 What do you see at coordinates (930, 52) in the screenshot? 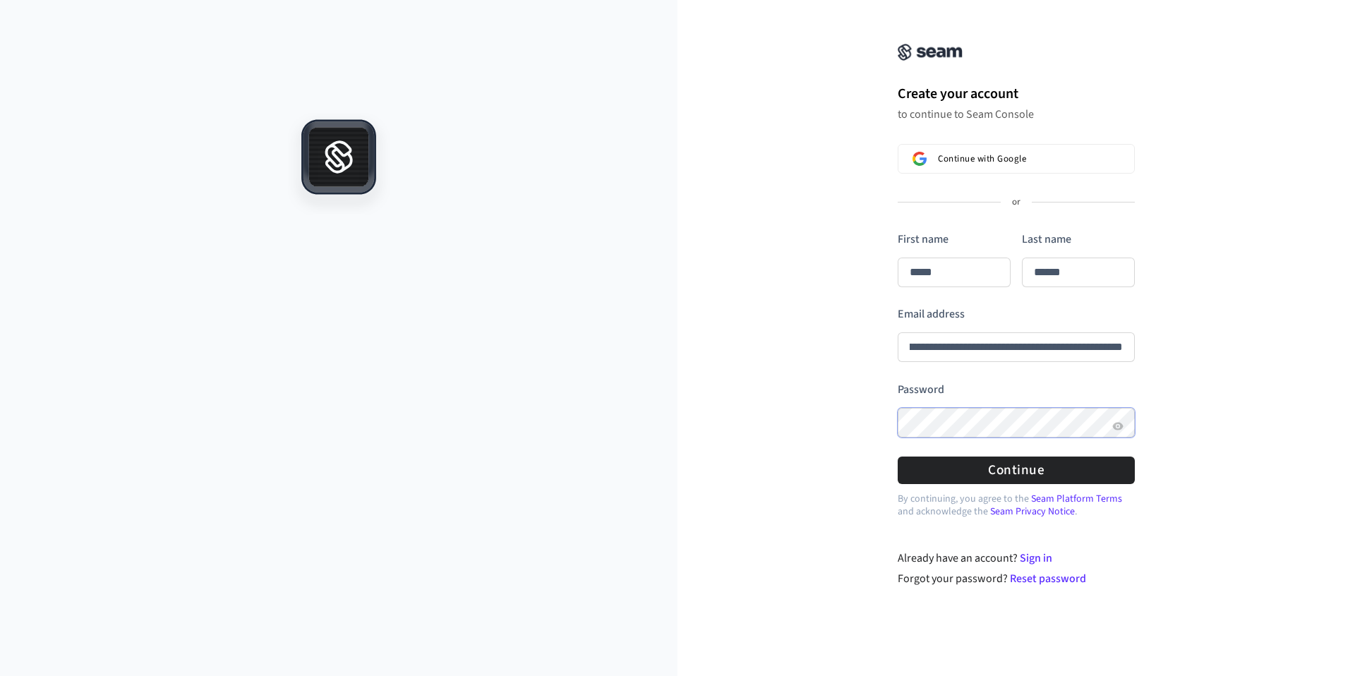
I see `img: Seam Console` at bounding box center [930, 52].